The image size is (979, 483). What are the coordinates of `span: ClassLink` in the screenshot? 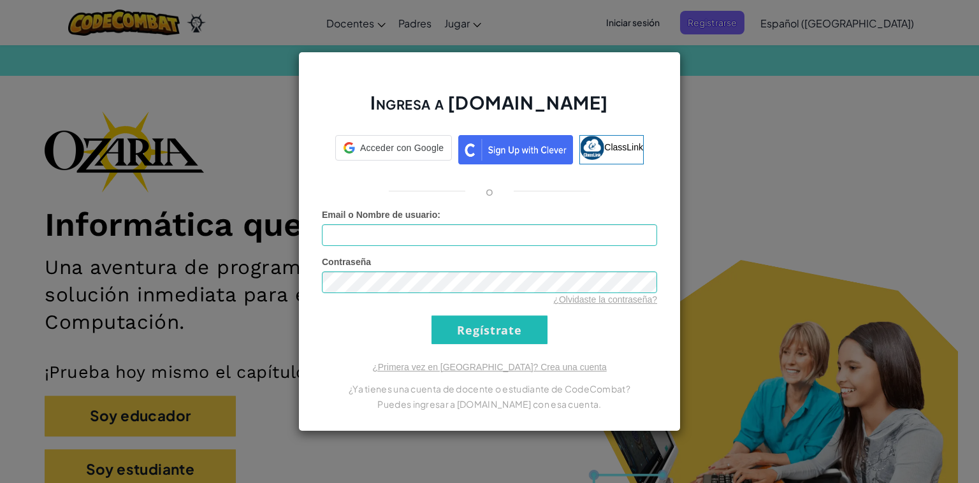 It's located at (623, 147).